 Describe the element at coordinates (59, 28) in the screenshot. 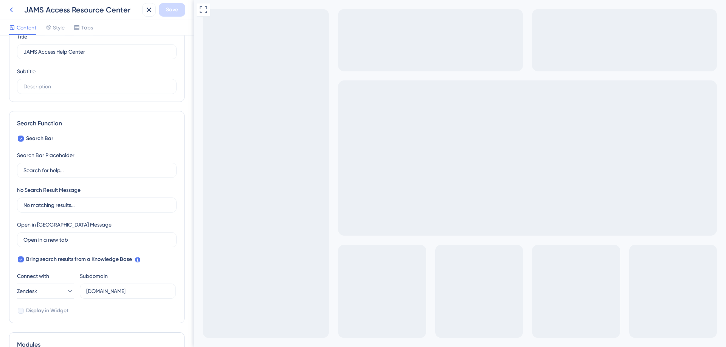

I see `span: Style` at that location.